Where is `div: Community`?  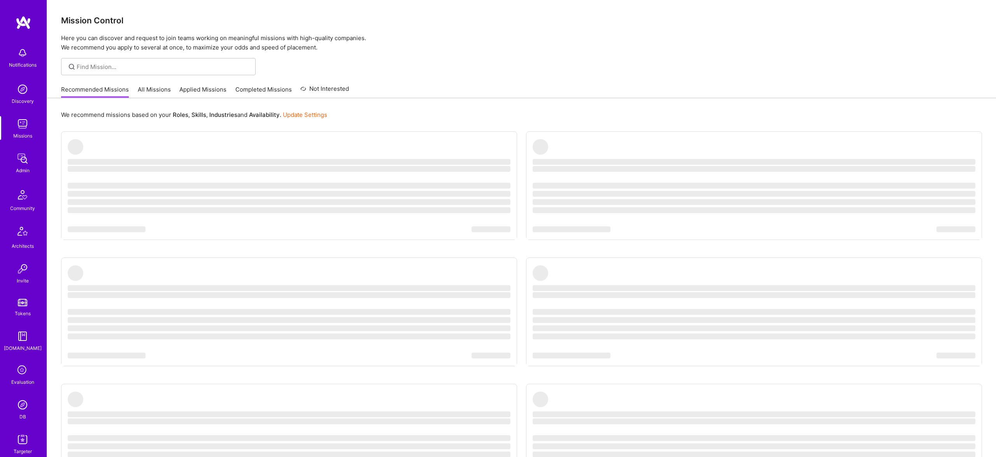
div: Community is located at coordinates (23, 208).